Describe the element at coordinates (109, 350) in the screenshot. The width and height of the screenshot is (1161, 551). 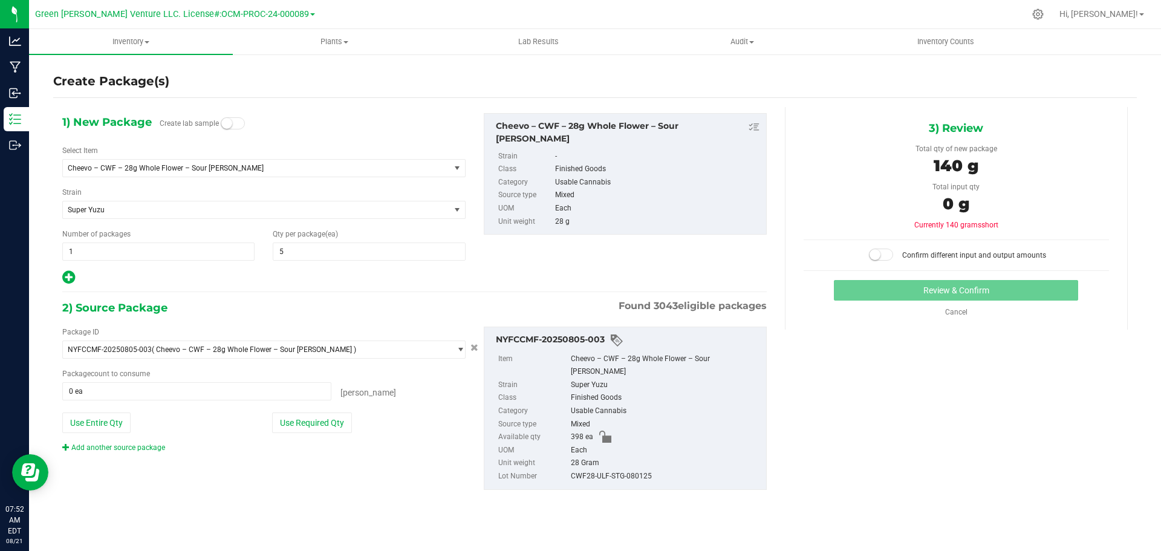
I see `span: NYFCCMF-20250805-003` at that location.